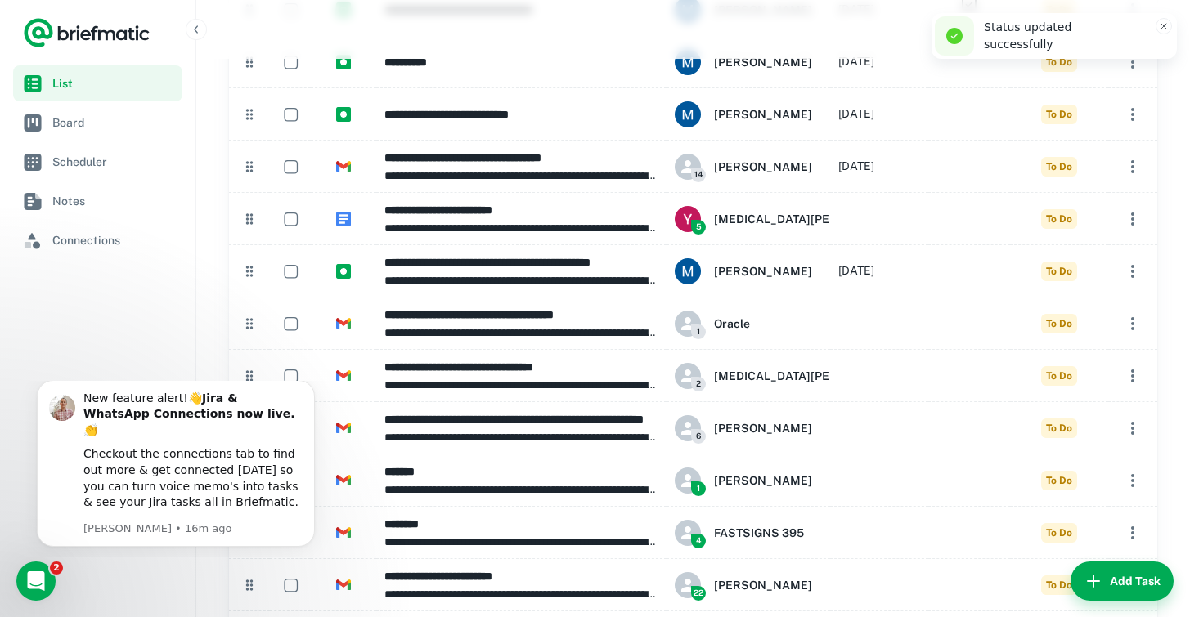 The width and height of the screenshot is (1190, 617). I want to click on div: Oracle, so click(712, 324).